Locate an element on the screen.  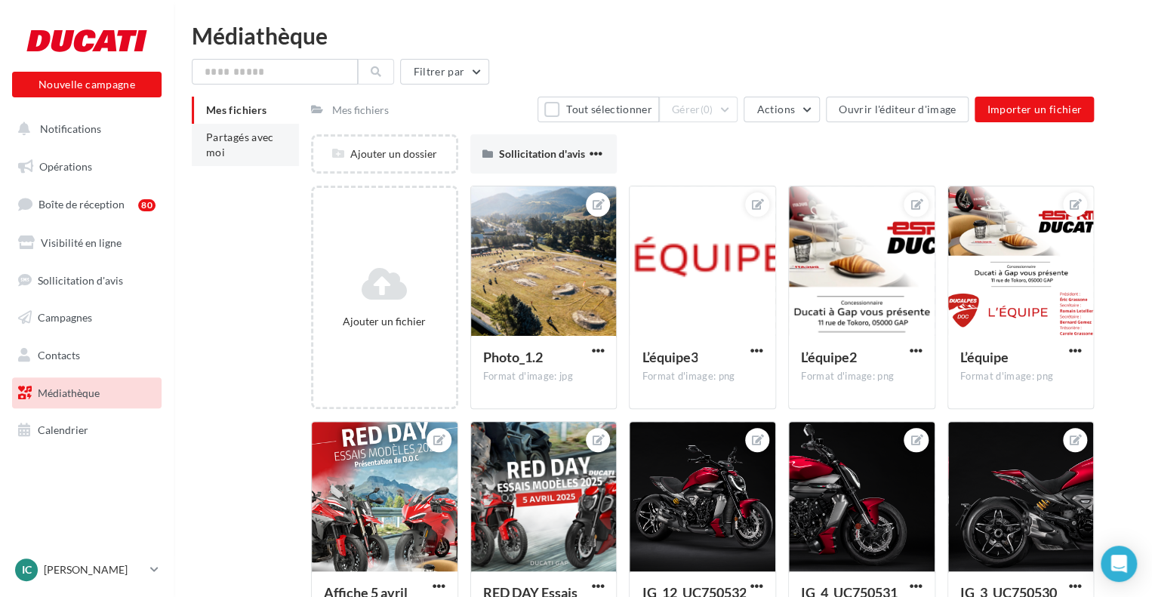
span: Partagés avec moi is located at coordinates (240, 144).